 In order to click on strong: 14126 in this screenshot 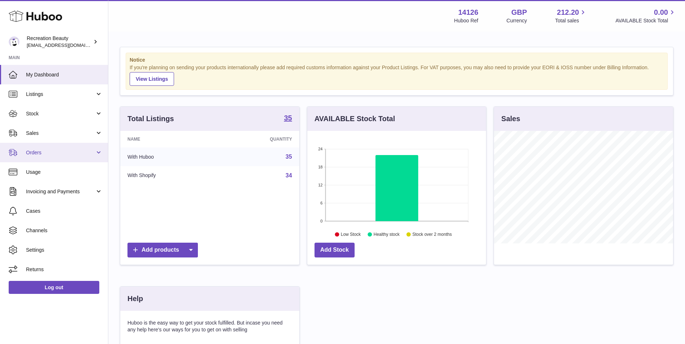, I will do `click(468, 12)`.